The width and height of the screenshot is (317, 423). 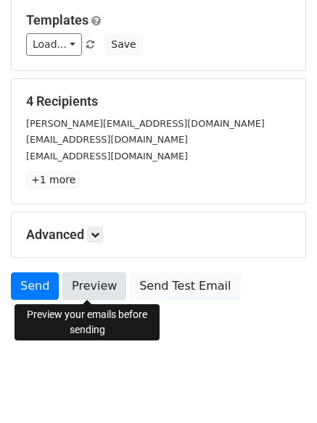 I want to click on a: Send Test Email, so click(x=185, y=286).